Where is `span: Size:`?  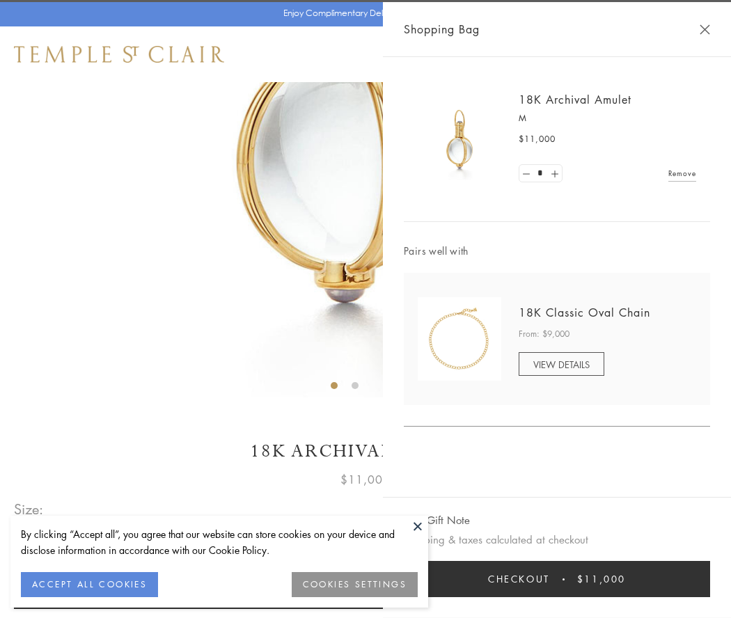 span: Size: is located at coordinates (29, 509).